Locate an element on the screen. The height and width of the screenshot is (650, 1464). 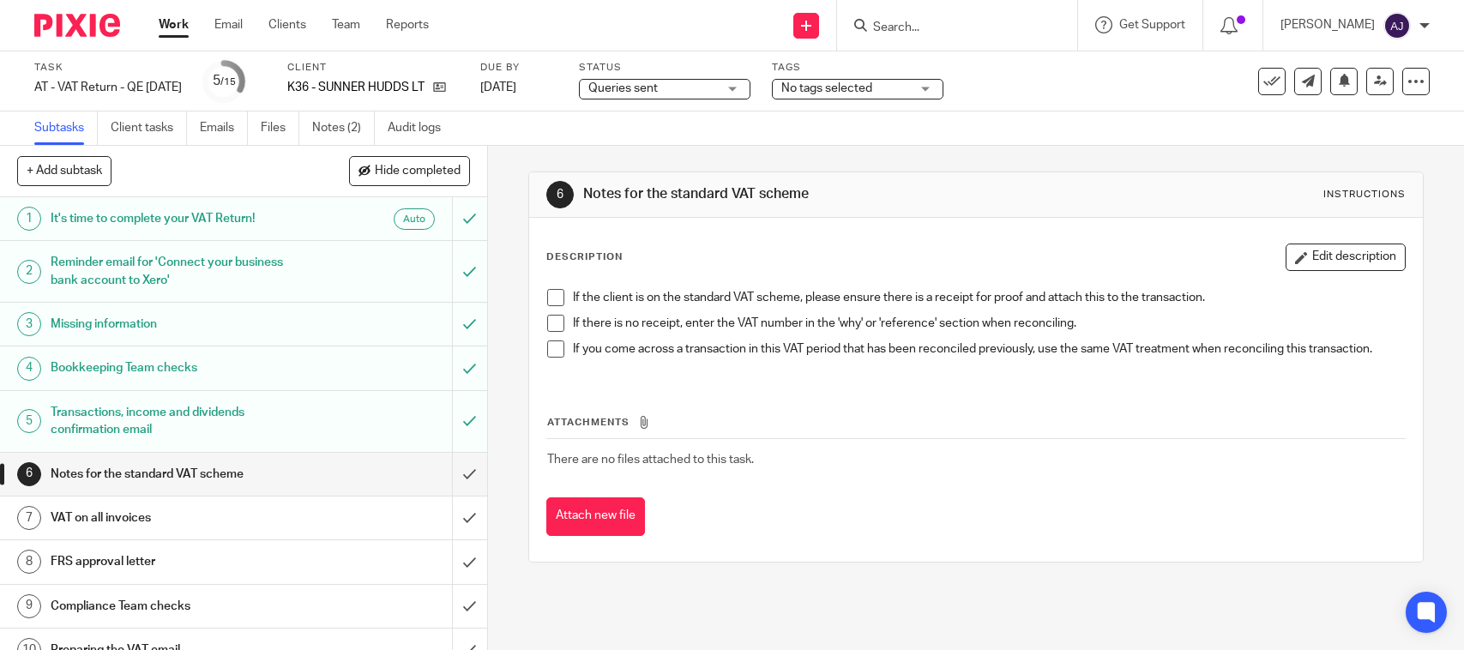
a: Clients is located at coordinates (287, 25).